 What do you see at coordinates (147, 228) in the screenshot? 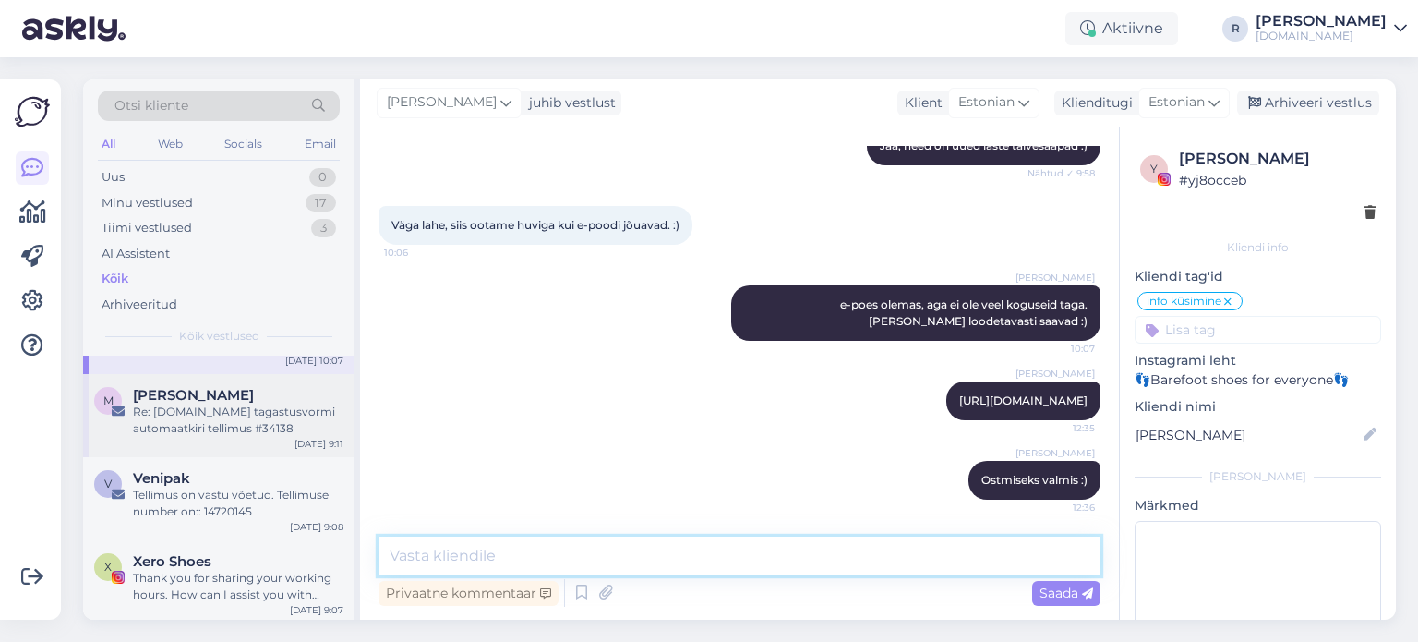
I see `div: Tiimi vestlused` at bounding box center [147, 228].